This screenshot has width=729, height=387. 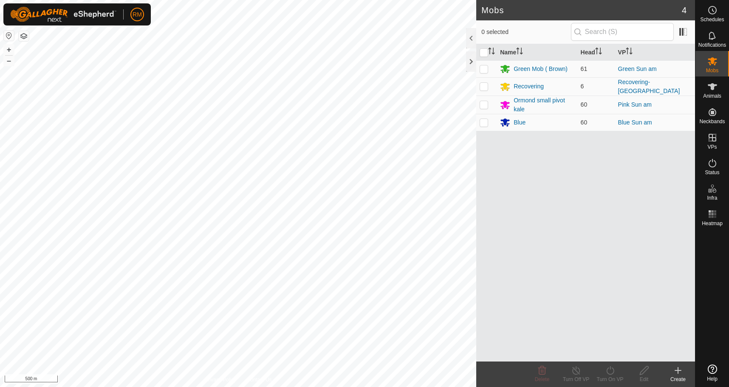 I want to click on span: 6, so click(x=583, y=86).